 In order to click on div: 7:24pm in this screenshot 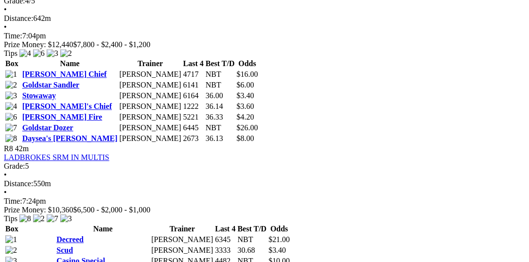, I will do `click(264, 201)`.